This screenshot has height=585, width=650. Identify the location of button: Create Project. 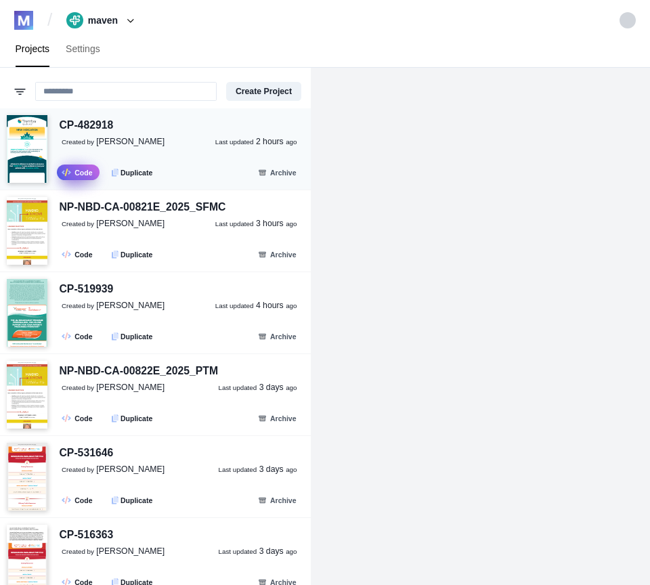
(264, 91).